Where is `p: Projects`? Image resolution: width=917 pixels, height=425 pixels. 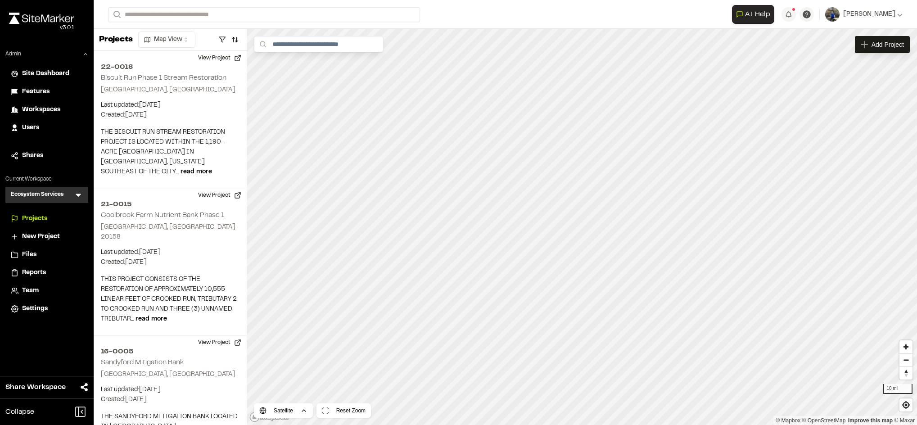 p: Projects is located at coordinates (116, 40).